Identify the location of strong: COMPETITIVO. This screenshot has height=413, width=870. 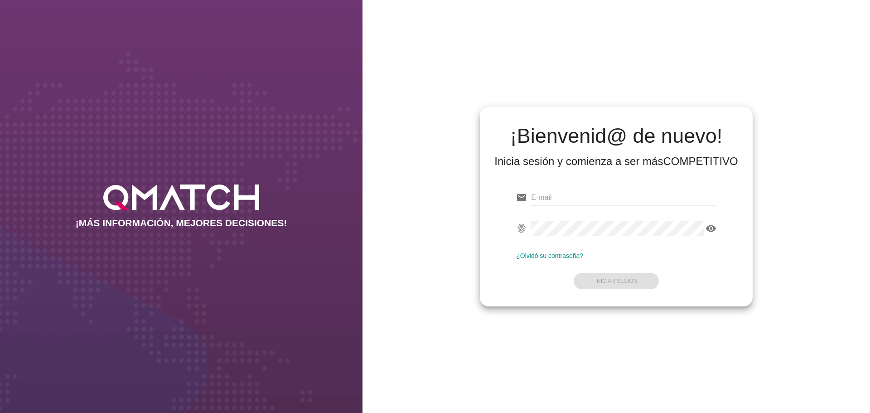
(700, 161).